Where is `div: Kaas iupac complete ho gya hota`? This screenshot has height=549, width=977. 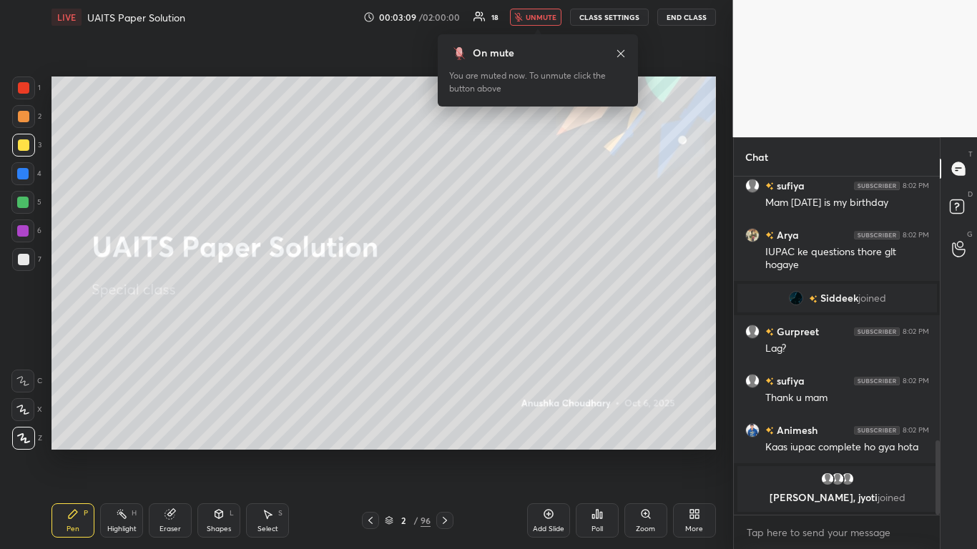
div: Kaas iupac complete ho gya hota is located at coordinates (847, 448).